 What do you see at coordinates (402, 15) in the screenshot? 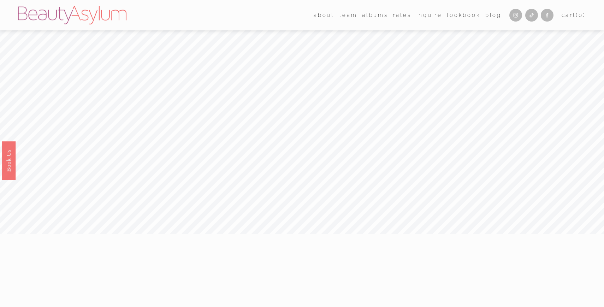
I see `a: Rates` at bounding box center [402, 15].